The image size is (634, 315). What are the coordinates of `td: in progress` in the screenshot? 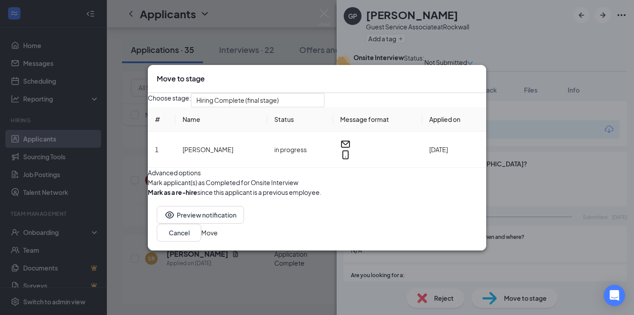 It's located at (300, 150).